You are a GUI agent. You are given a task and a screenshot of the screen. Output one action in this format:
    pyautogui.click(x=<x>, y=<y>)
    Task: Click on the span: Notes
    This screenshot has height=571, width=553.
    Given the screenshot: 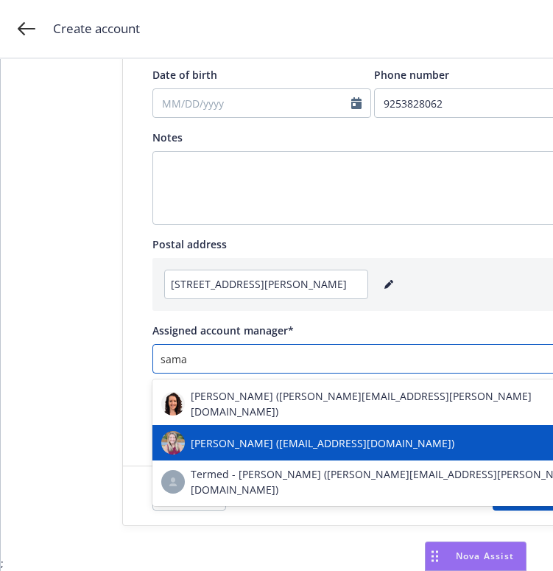 What is the action you would take?
    pyautogui.click(x=167, y=137)
    